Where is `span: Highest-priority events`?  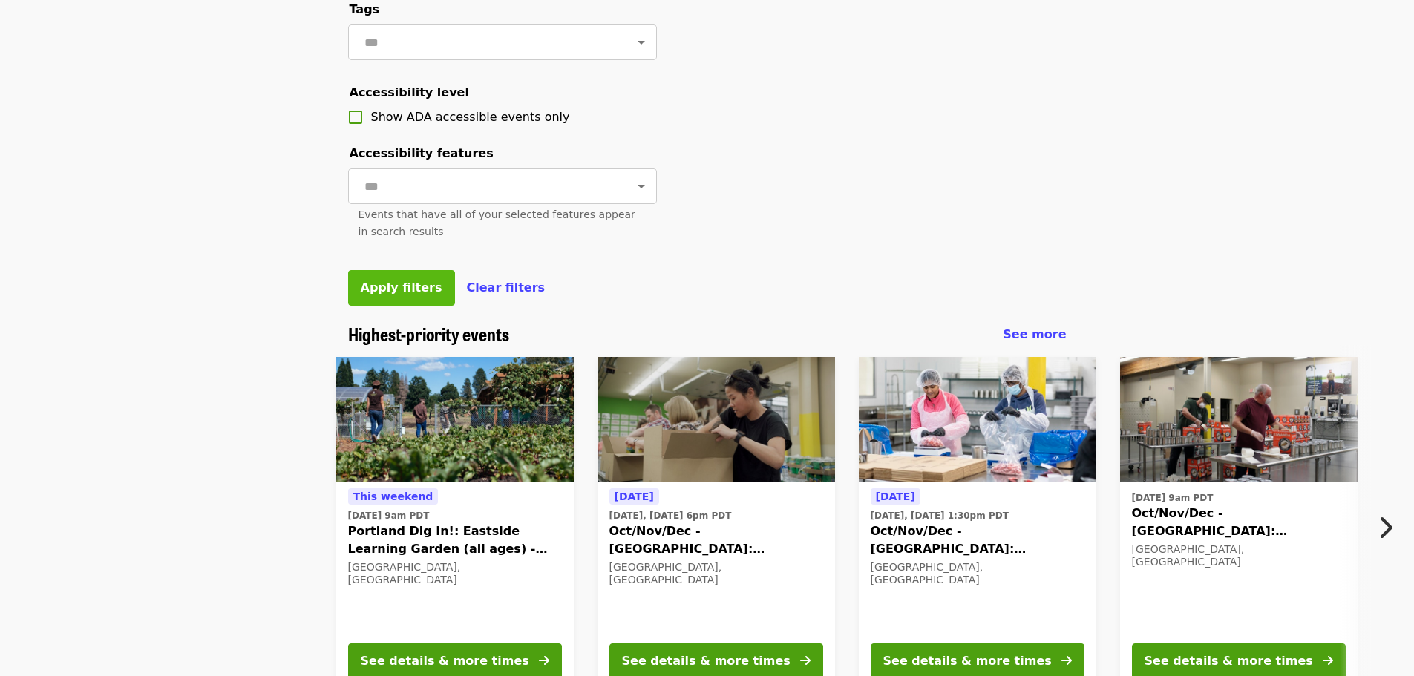 span: Highest-priority events is located at coordinates (428, 333).